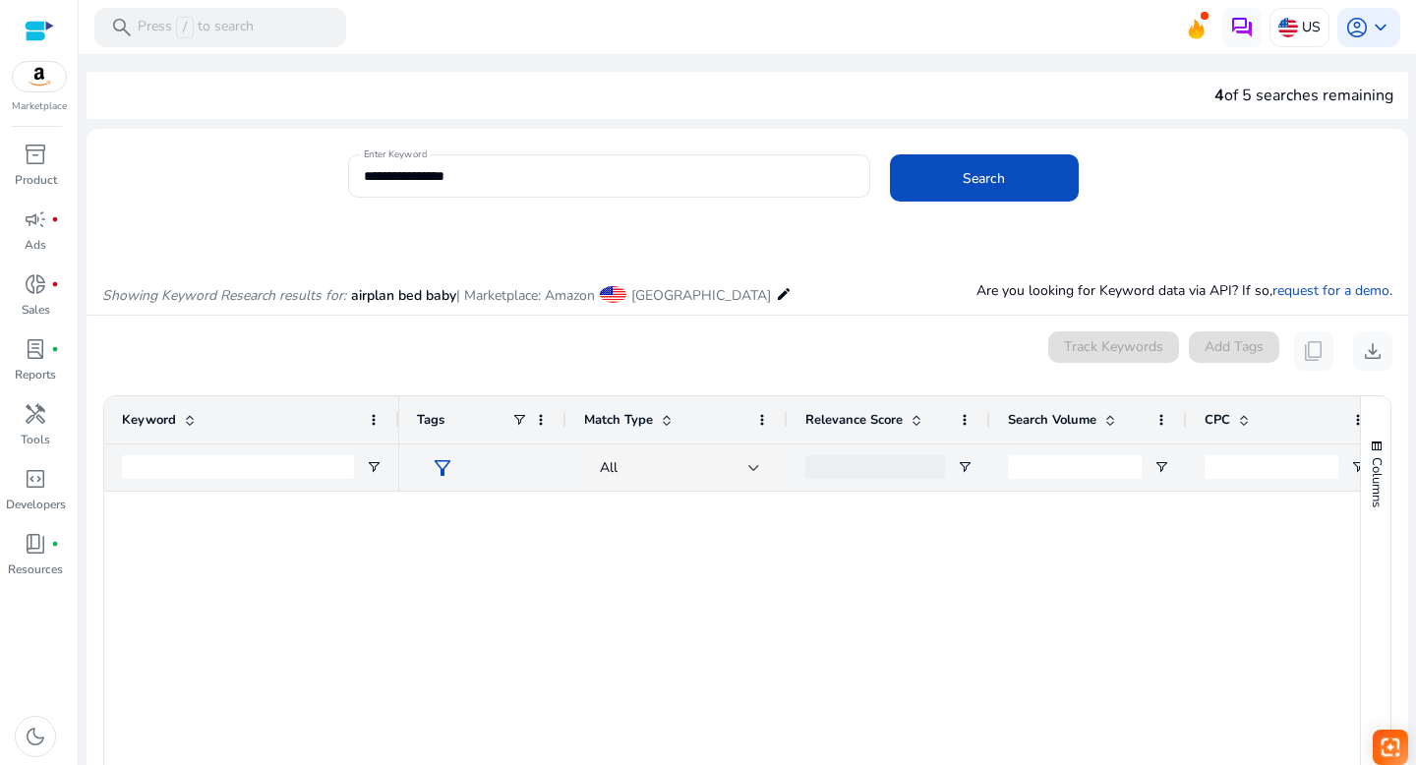 The height and width of the screenshot is (765, 1416). What do you see at coordinates (1381, 28) in the screenshot?
I see `span: keyboard_arrow_down` at bounding box center [1381, 28].